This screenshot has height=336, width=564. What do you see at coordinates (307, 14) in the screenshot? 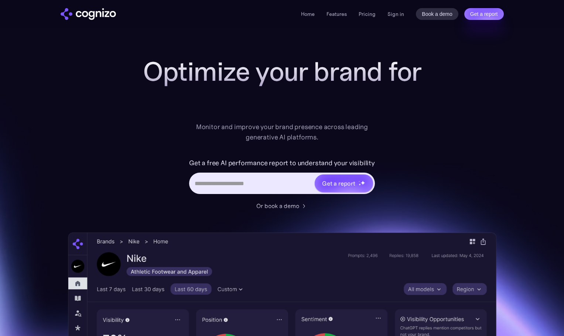
I see `a: Home` at bounding box center [307, 14].